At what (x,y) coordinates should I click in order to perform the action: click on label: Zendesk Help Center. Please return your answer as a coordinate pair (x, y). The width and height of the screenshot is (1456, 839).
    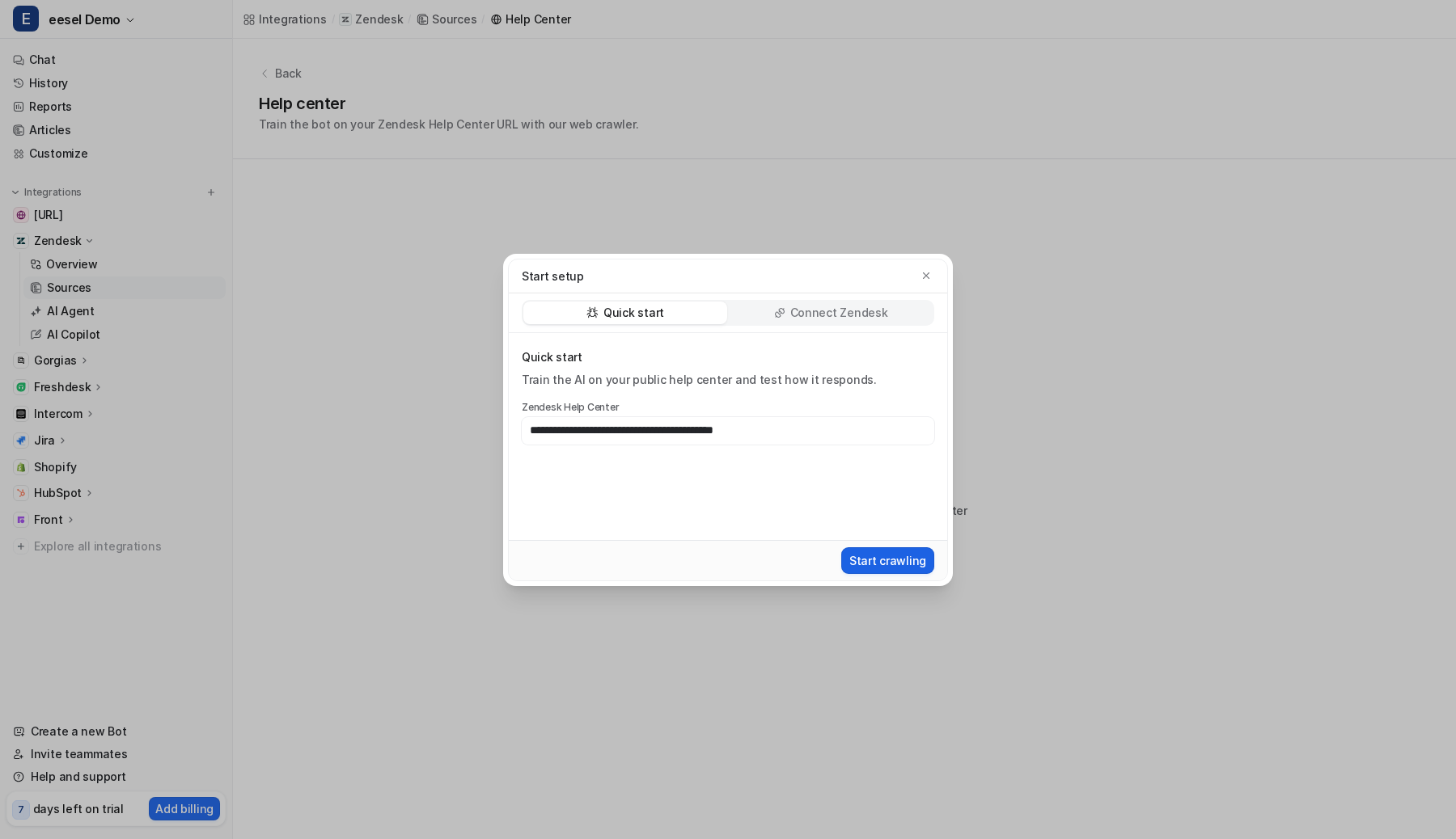
    Looking at the image, I should click on (728, 407).